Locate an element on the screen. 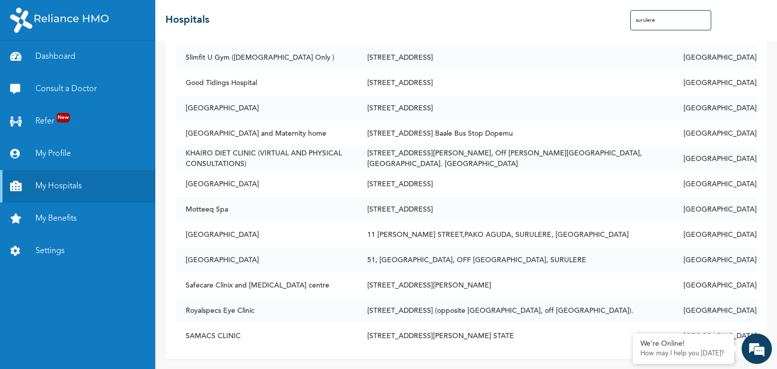 The image size is (777, 369). td: Royalspecs Eye Clinic is located at coordinates (266, 310).